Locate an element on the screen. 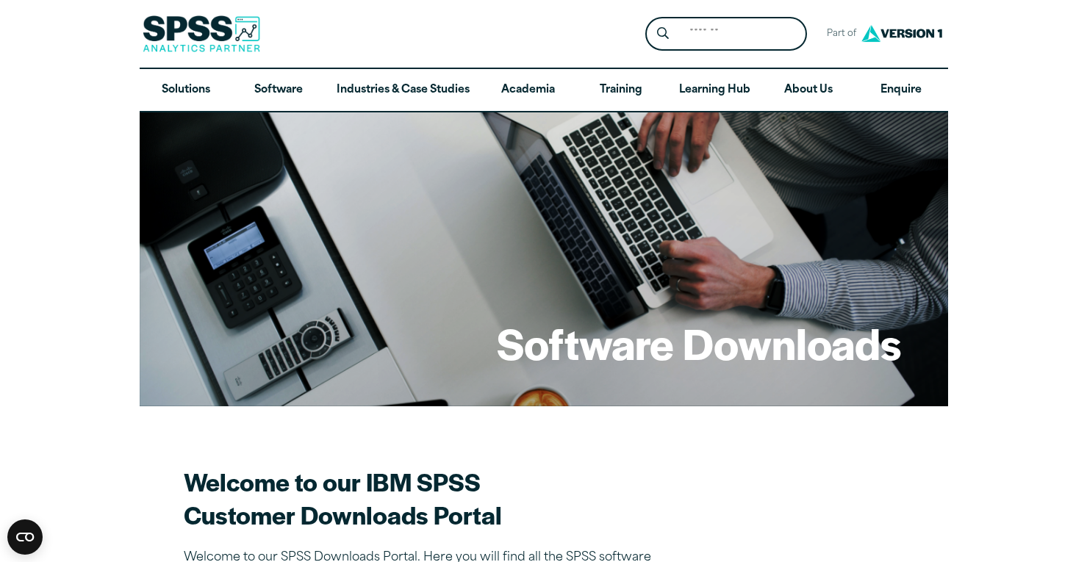 The image size is (1087, 562). a: Learning Hub is located at coordinates (715, 90).